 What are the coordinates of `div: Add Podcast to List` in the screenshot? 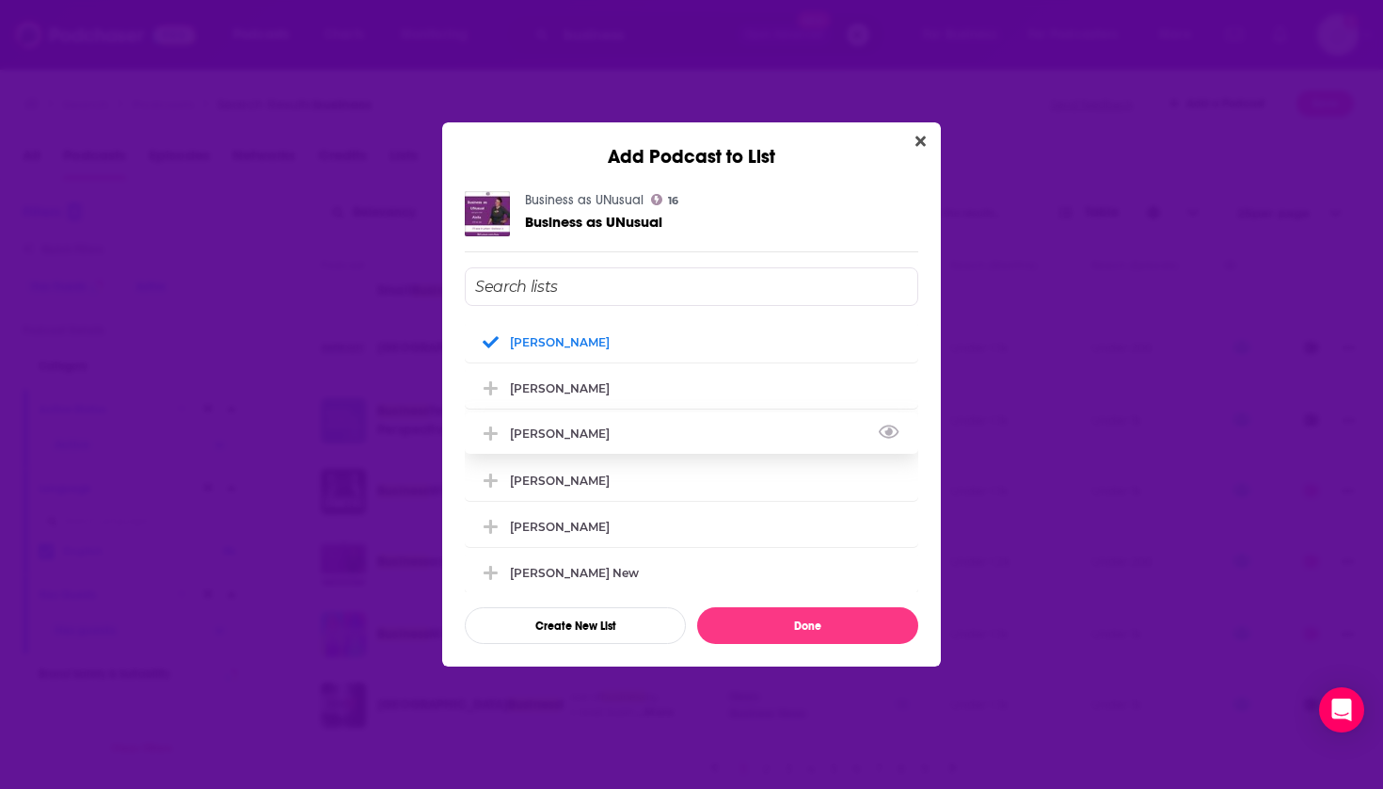 It's located at (692, 145).